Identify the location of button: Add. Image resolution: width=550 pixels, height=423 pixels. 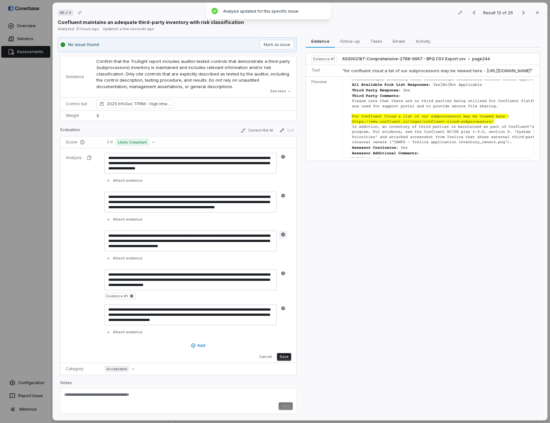
(198, 346).